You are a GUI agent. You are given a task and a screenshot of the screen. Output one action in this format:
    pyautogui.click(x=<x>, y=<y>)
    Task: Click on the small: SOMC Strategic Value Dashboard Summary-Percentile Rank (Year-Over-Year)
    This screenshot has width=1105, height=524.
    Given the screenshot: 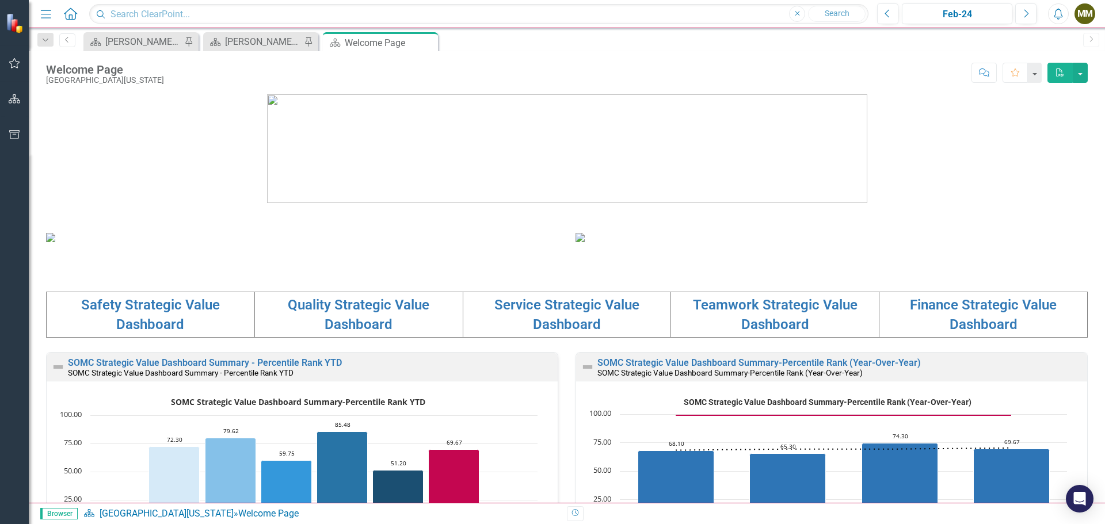 What is the action you would take?
    pyautogui.click(x=730, y=373)
    